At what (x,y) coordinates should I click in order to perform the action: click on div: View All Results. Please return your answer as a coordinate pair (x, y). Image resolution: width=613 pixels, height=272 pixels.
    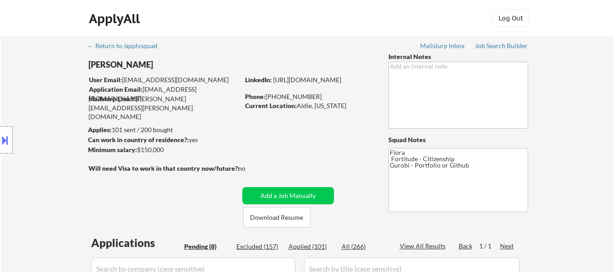
    Looking at the image, I should click on (424, 246).